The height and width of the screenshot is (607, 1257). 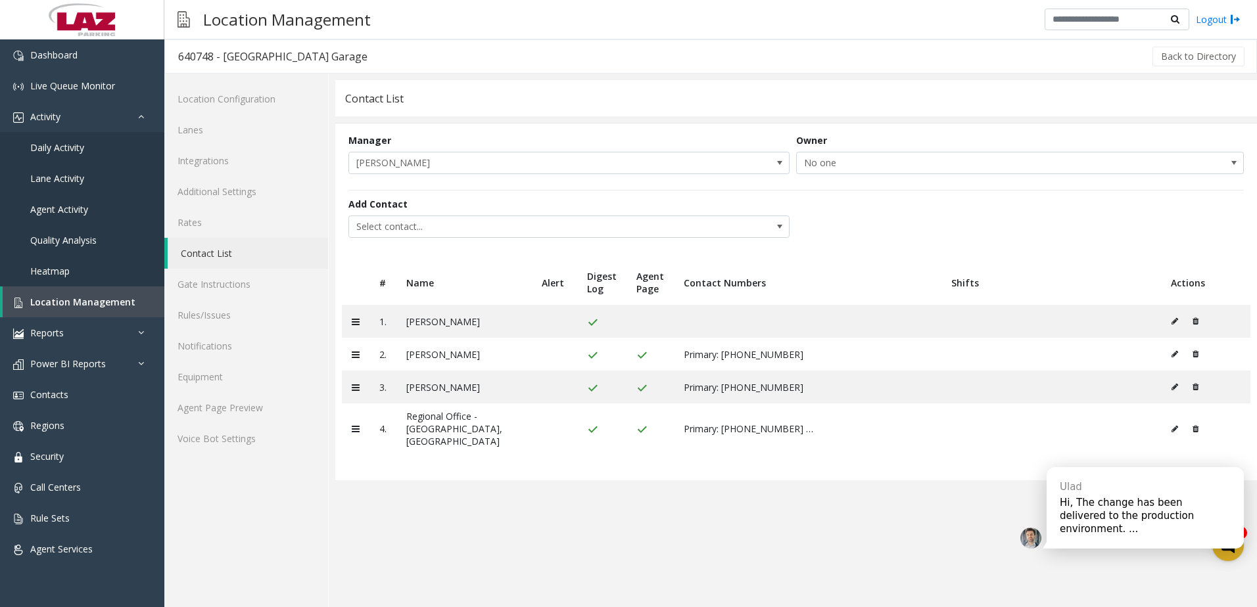 I want to click on div: Contact List, so click(x=374, y=99).